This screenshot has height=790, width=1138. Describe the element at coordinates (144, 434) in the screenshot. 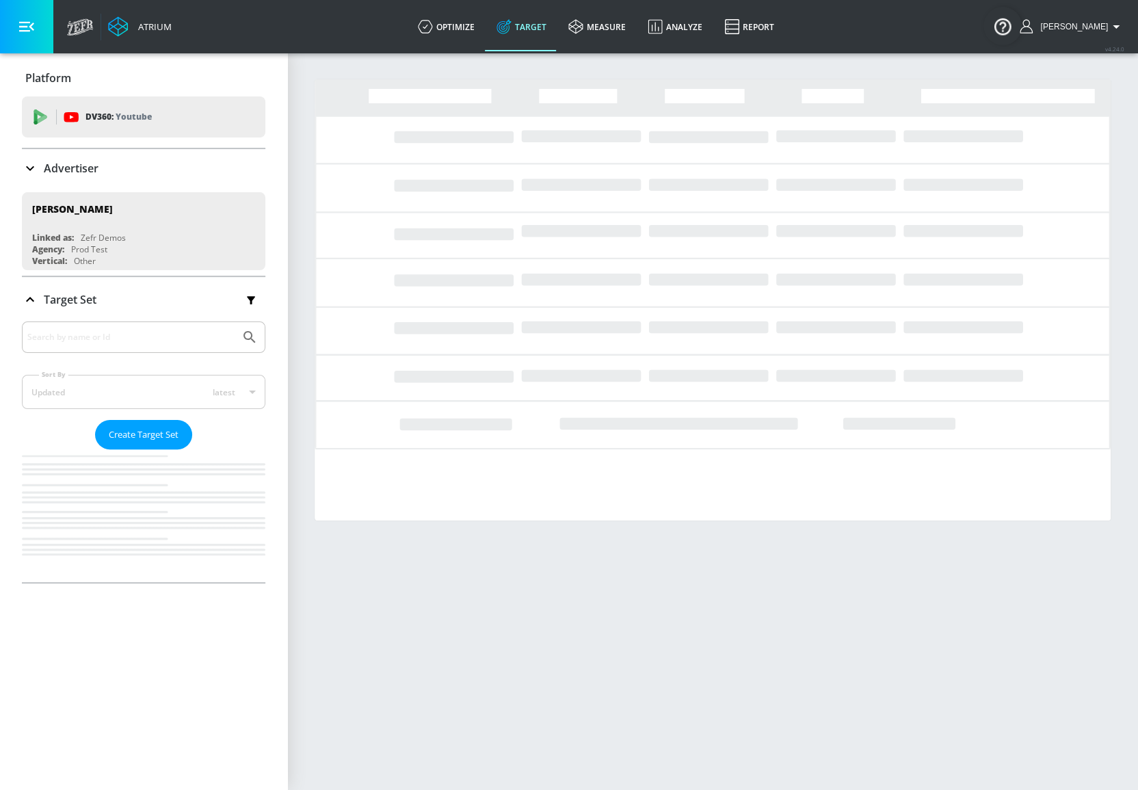

I see `span: Create Target Set` at that location.